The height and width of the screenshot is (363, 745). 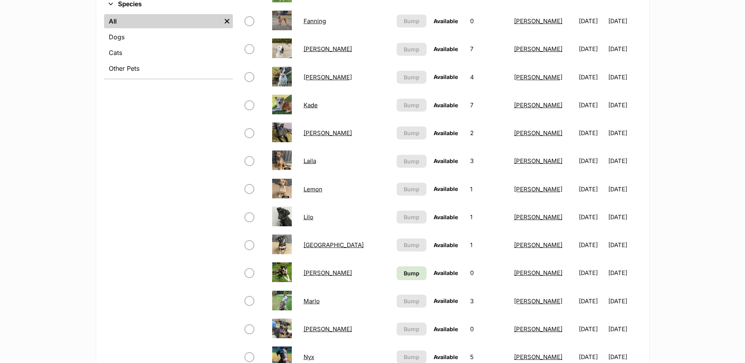 I want to click on a: Laila, so click(x=310, y=161).